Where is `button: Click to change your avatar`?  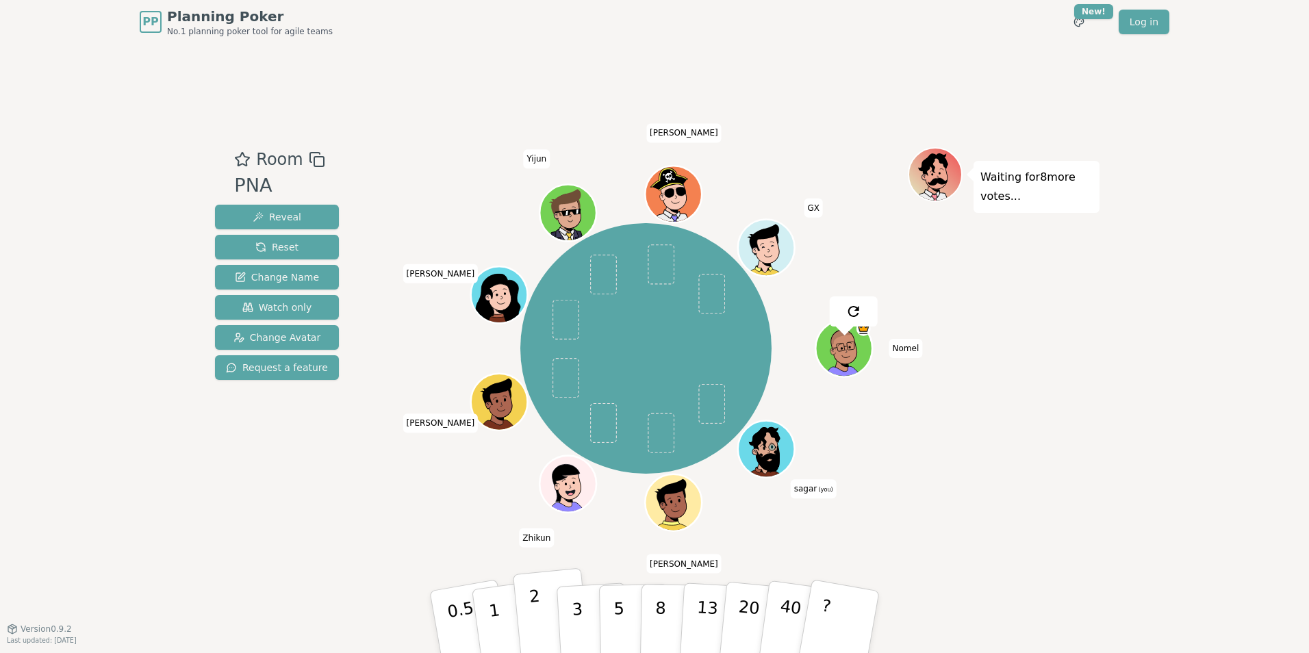 button: Click to change your avatar is located at coordinates (766, 449).